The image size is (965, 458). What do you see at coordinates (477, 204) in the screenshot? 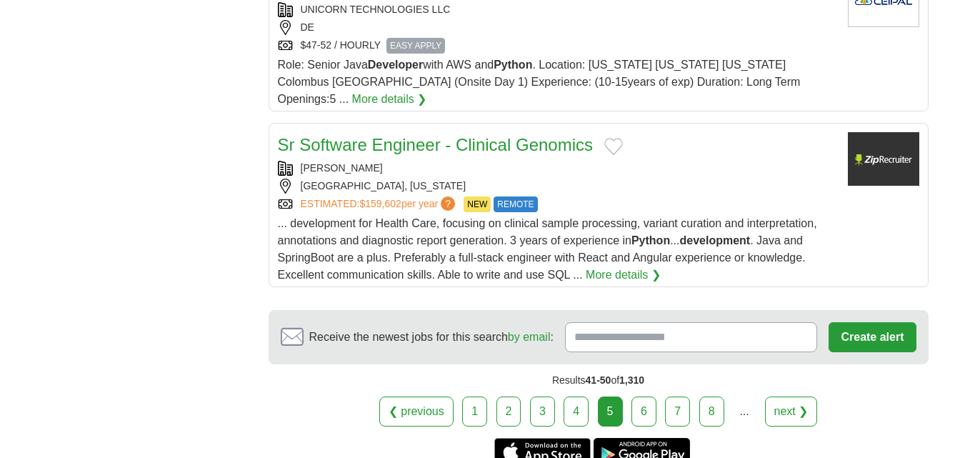
I see `span: NEW` at bounding box center [477, 204].